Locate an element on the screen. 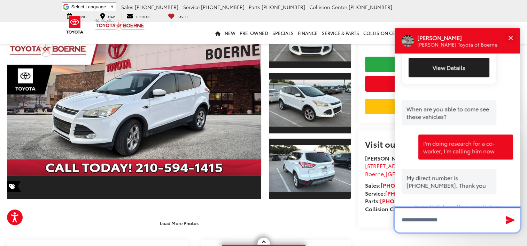 Image resolution: width=527 pixels, height=246 pixels. button: Send Message is located at coordinates (510, 220).